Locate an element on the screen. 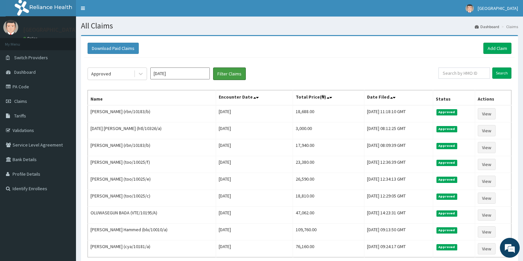 The width and height of the screenshot is (523, 261). button: Download Paid Claims is located at coordinates (113, 48).